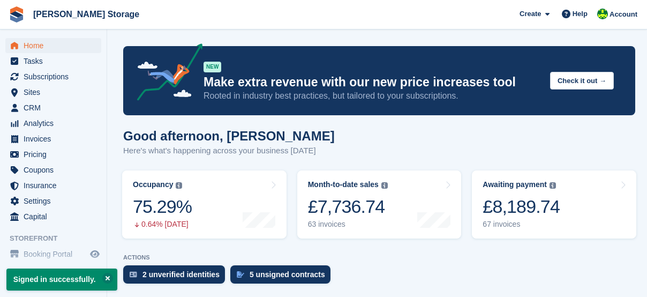  Describe the element at coordinates (212, 67) in the screenshot. I see `div: NEW` at that location.